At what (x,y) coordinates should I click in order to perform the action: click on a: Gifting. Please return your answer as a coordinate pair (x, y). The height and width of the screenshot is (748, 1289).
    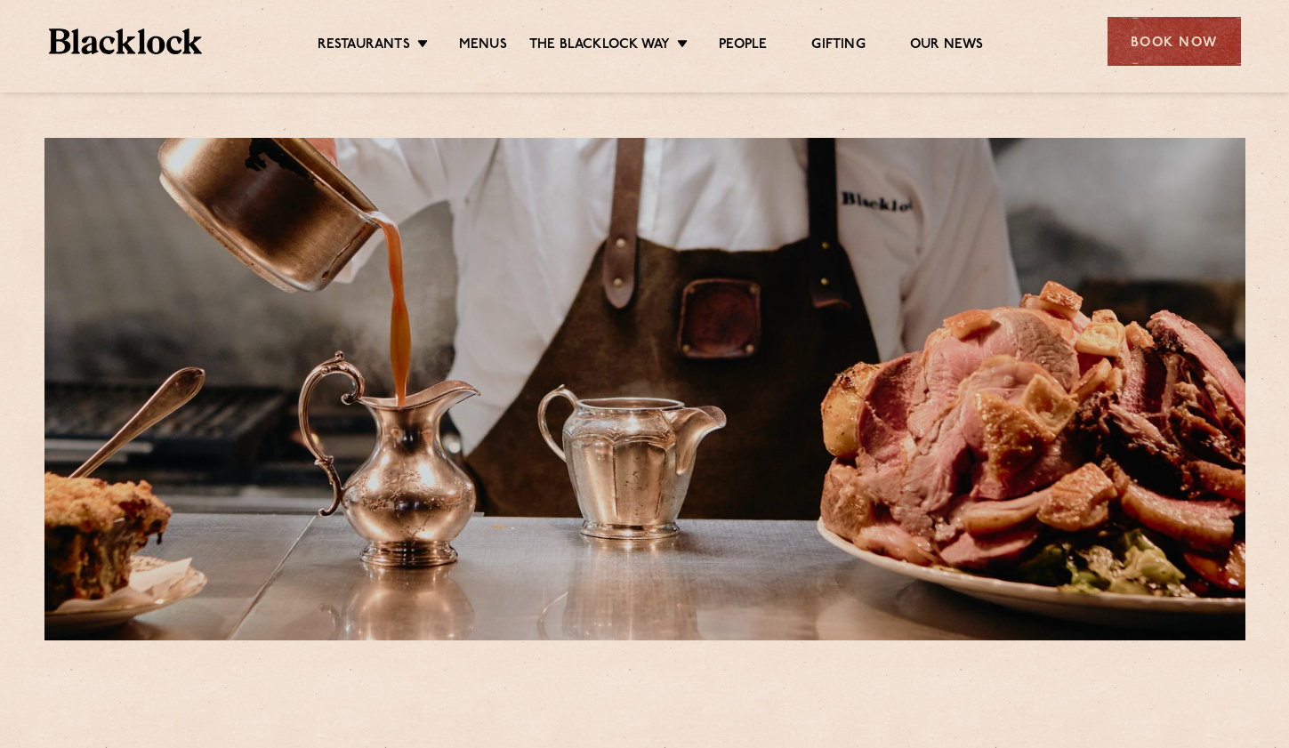
    Looking at the image, I should click on (838, 46).